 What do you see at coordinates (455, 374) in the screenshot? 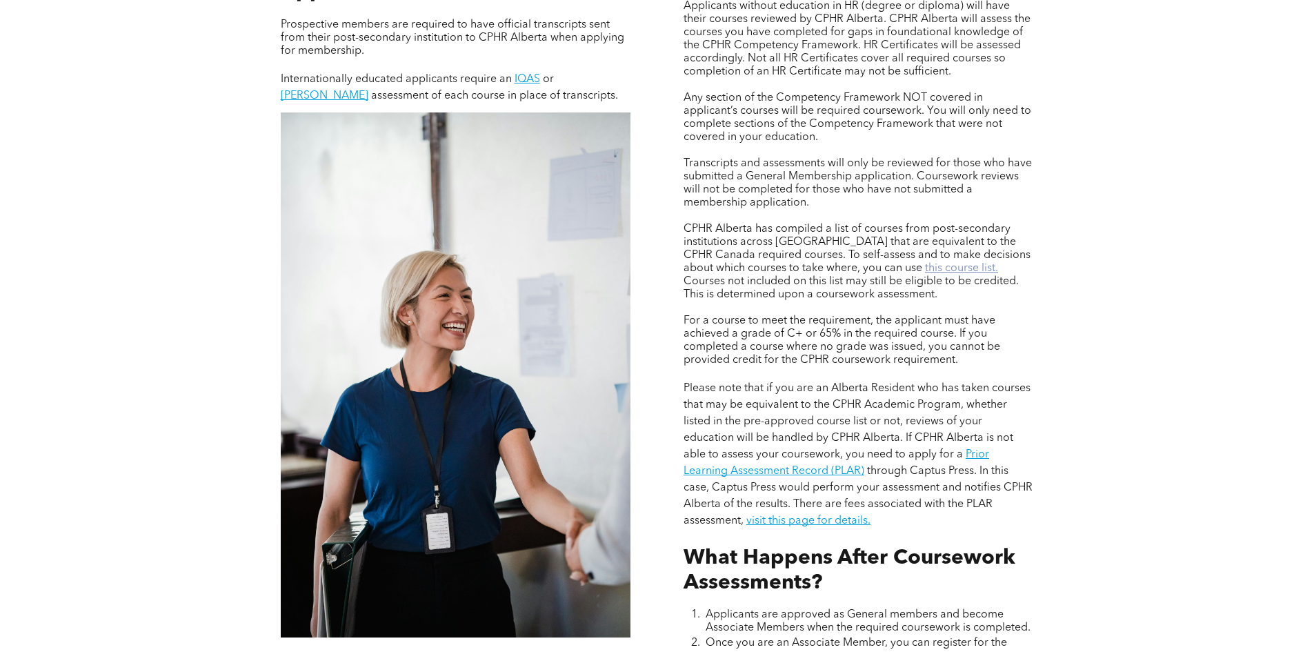
I see `img: A woman is shaking hands with a man in an office.` at bounding box center [455, 374].